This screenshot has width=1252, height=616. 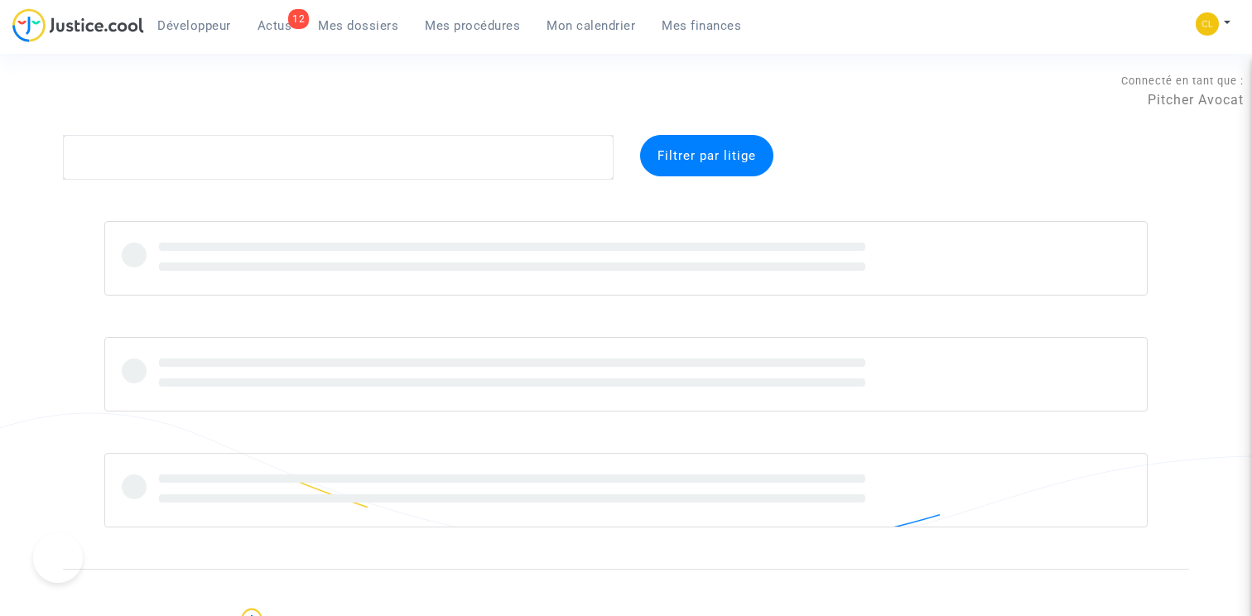 I want to click on span: Mes dossiers, so click(x=358, y=26).